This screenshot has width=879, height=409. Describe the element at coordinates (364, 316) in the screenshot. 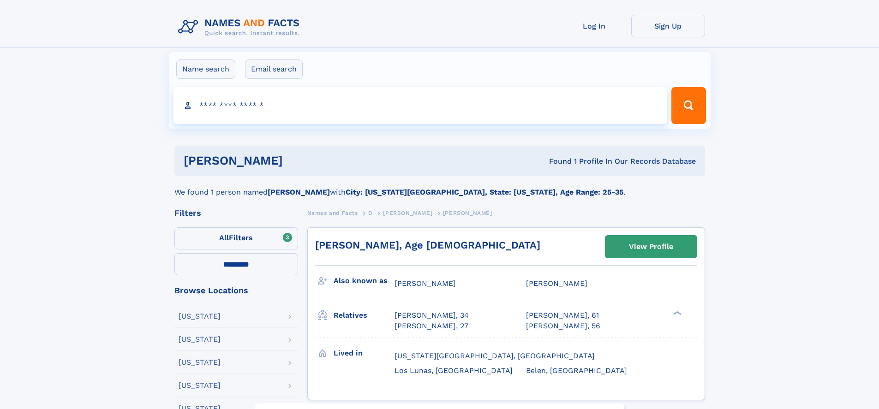

I see `h3: Relatives` at that location.